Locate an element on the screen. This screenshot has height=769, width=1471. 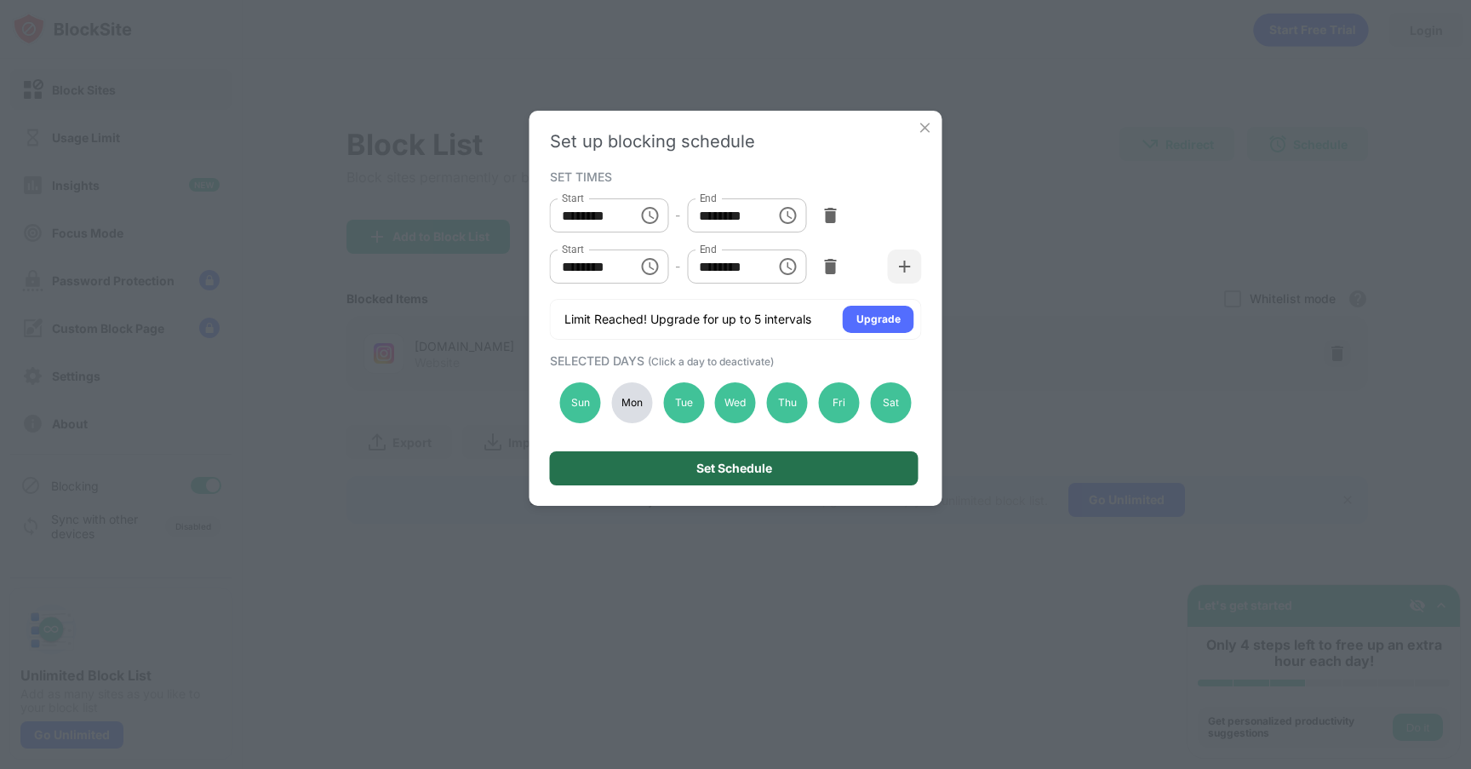
button: Choose time, selected time is 10:30 AM is located at coordinates (650, 215).